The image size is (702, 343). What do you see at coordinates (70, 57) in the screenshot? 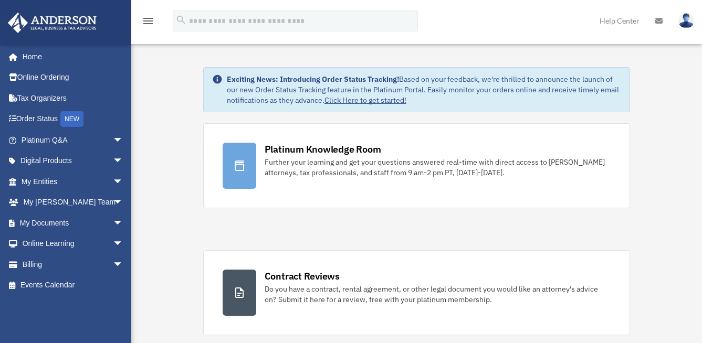
I see `a: Home` at bounding box center [70, 57].